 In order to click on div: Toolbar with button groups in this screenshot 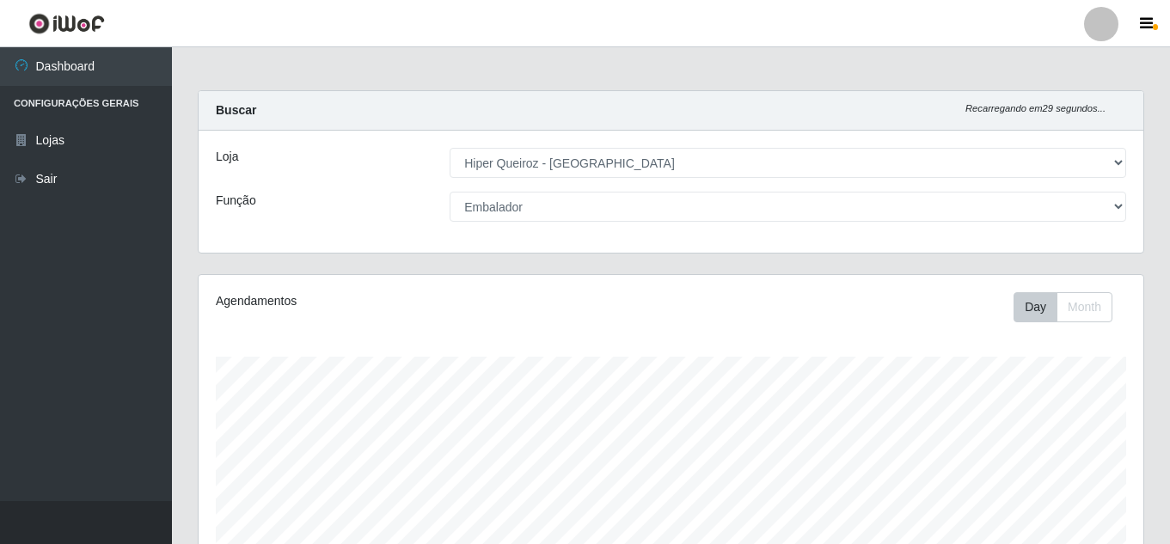, I will do `click(1069, 307)`.